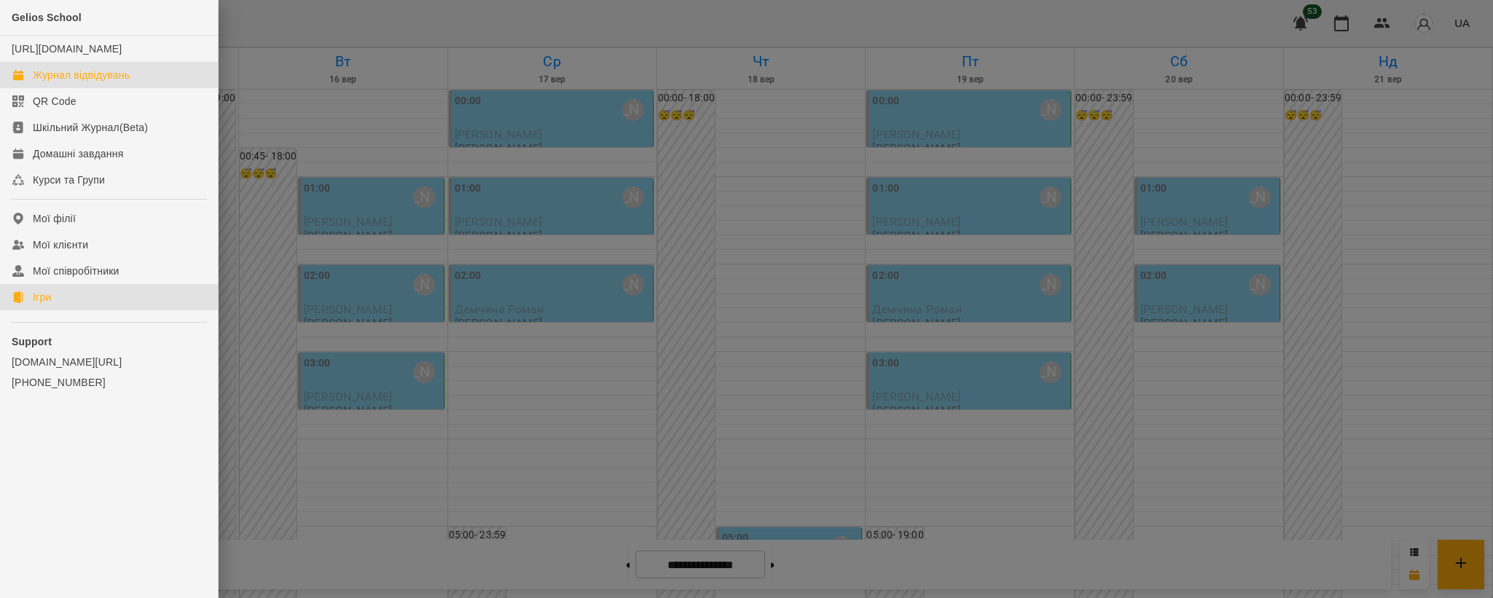 This screenshot has height=598, width=1493. What do you see at coordinates (47, 17) in the screenshot?
I see `span: Gelios School` at bounding box center [47, 17].